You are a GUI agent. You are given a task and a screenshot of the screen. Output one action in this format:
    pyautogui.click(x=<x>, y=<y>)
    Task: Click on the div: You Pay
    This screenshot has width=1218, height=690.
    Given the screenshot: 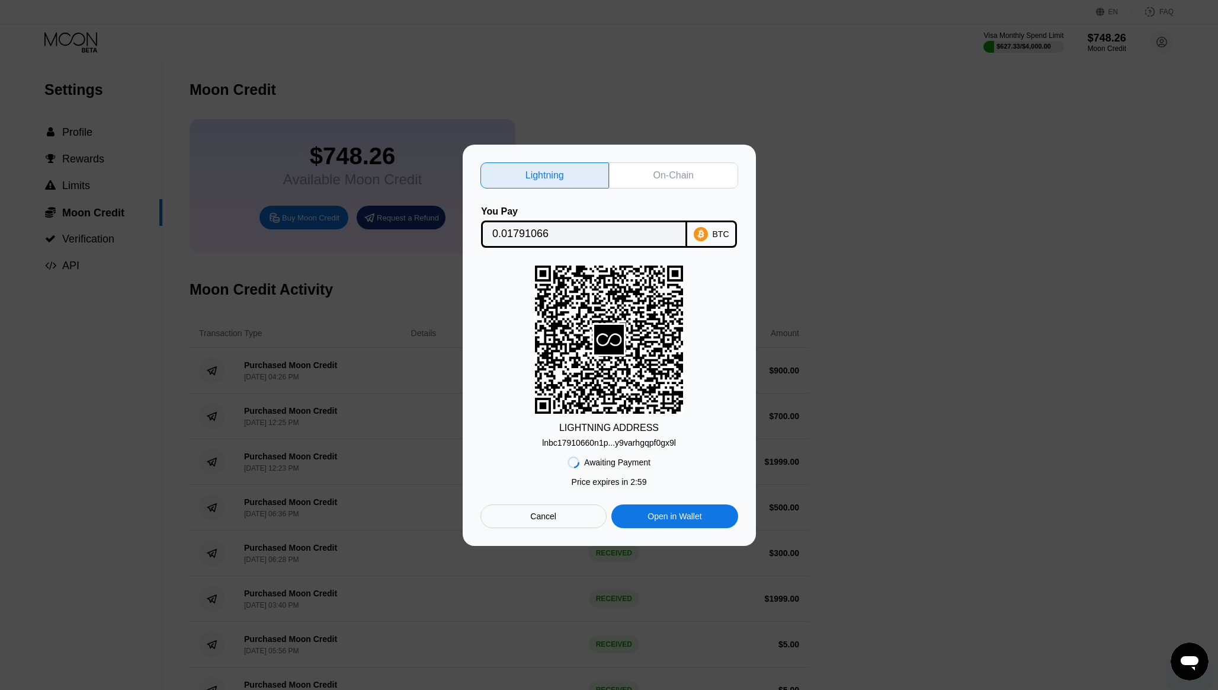 What is the action you would take?
    pyautogui.click(x=584, y=211)
    